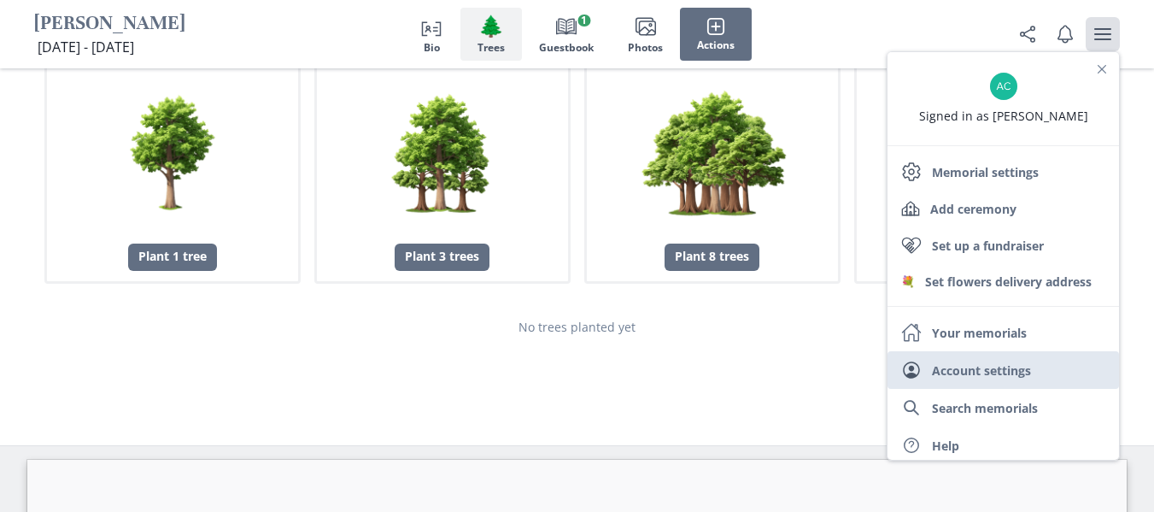 Image resolution: width=1154 pixels, height=512 pixels. What do you see at coordinates (584, 21) in the screenshot?
I see `span: 1` at bounding box center [584, 21].